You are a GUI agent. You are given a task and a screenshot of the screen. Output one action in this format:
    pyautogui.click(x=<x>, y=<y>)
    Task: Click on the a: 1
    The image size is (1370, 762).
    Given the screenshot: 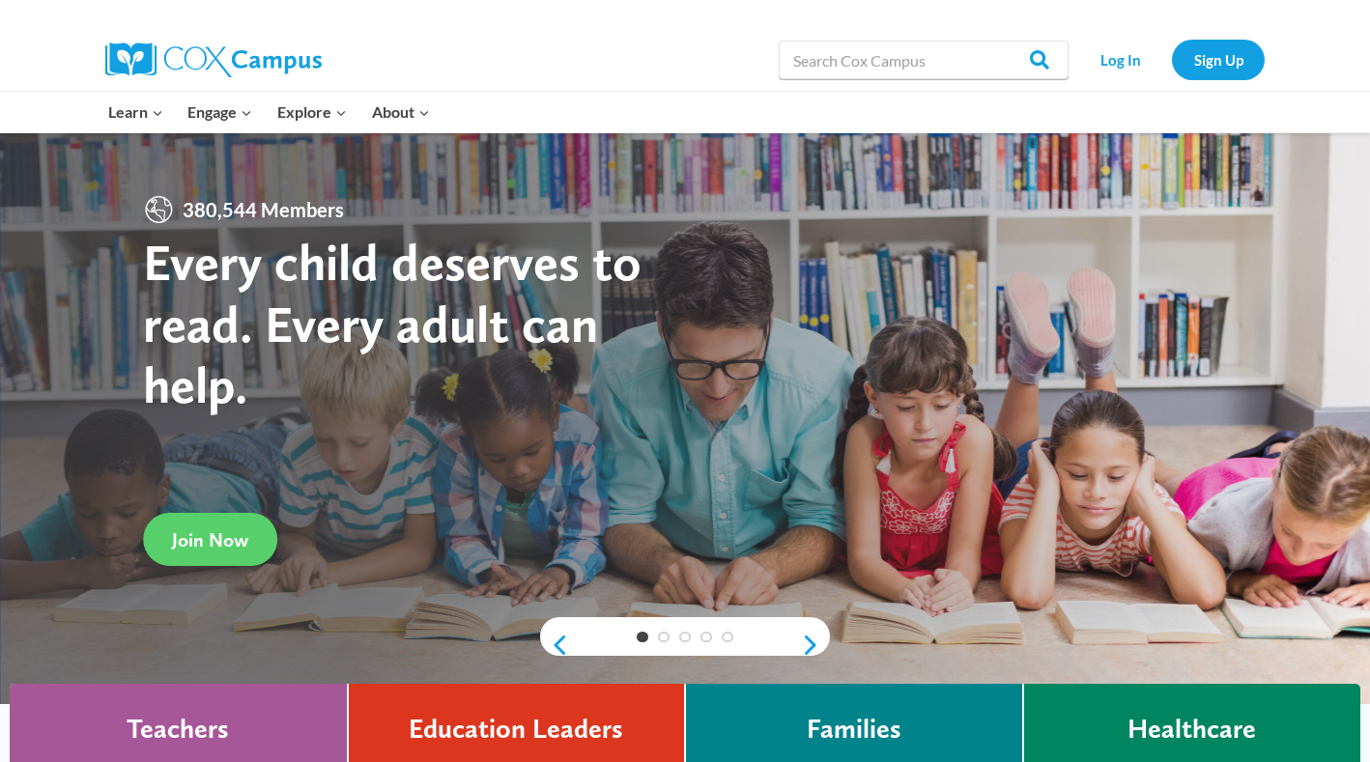 What is the action you would take?
    pyautogui.click(x=642, y=638)
    